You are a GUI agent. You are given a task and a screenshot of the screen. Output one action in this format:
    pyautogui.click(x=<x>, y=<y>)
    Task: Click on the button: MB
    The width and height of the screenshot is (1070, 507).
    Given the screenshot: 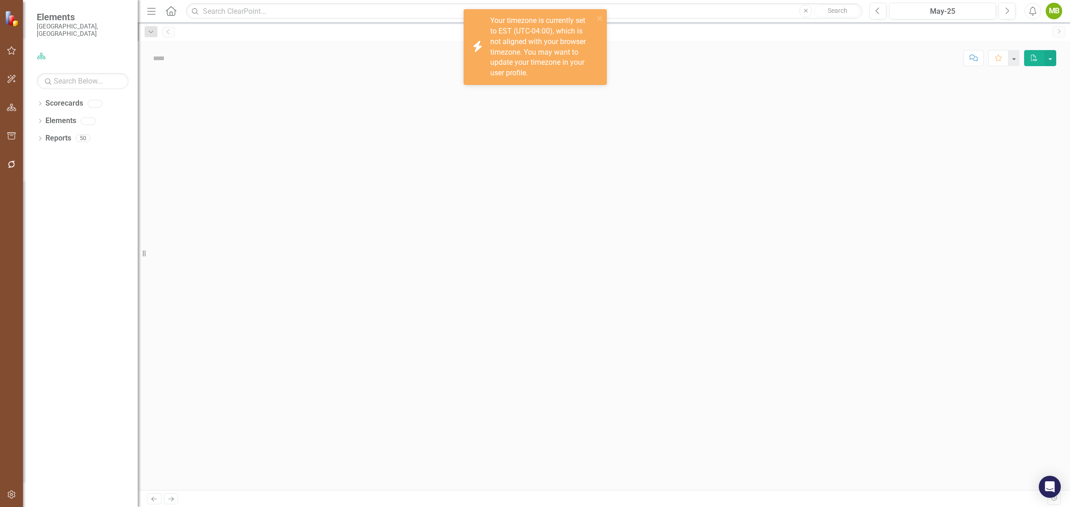 What is the action you would take?
    pyautogui.click(x=1054, y=11)
    